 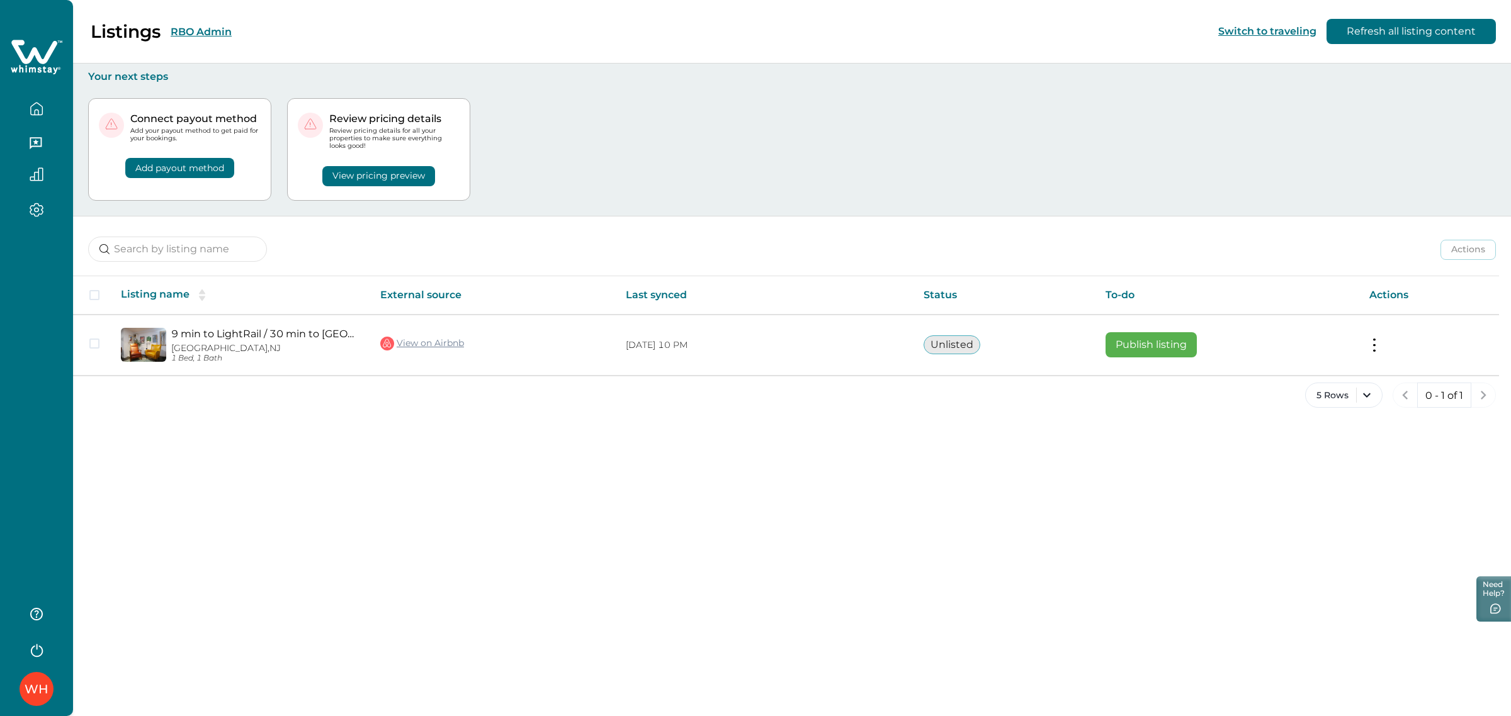 I want to click on button: Refresh all listing content, so click(x=1411, y=31).